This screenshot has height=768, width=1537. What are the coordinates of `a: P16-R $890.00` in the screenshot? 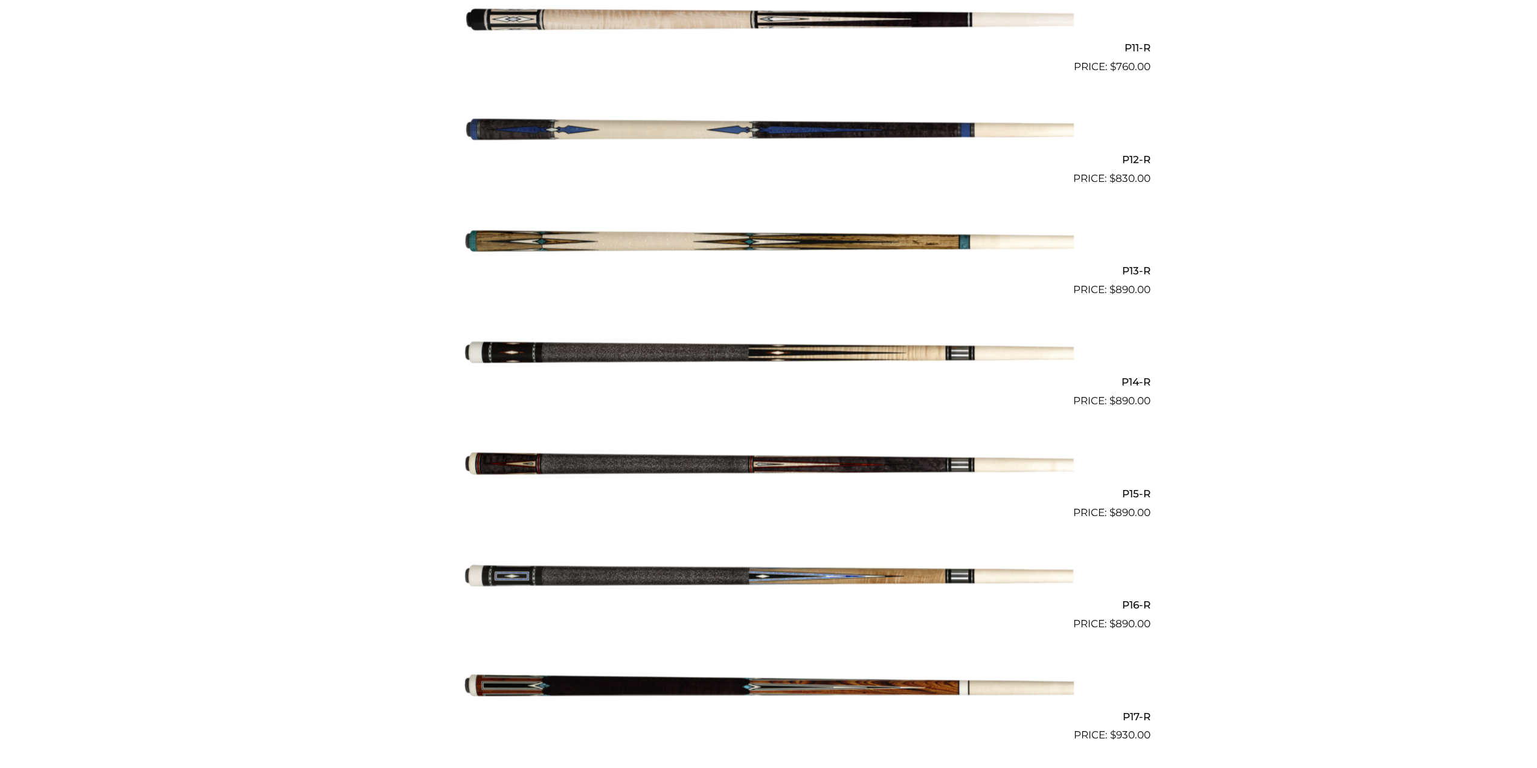 It's located at (769, 579).